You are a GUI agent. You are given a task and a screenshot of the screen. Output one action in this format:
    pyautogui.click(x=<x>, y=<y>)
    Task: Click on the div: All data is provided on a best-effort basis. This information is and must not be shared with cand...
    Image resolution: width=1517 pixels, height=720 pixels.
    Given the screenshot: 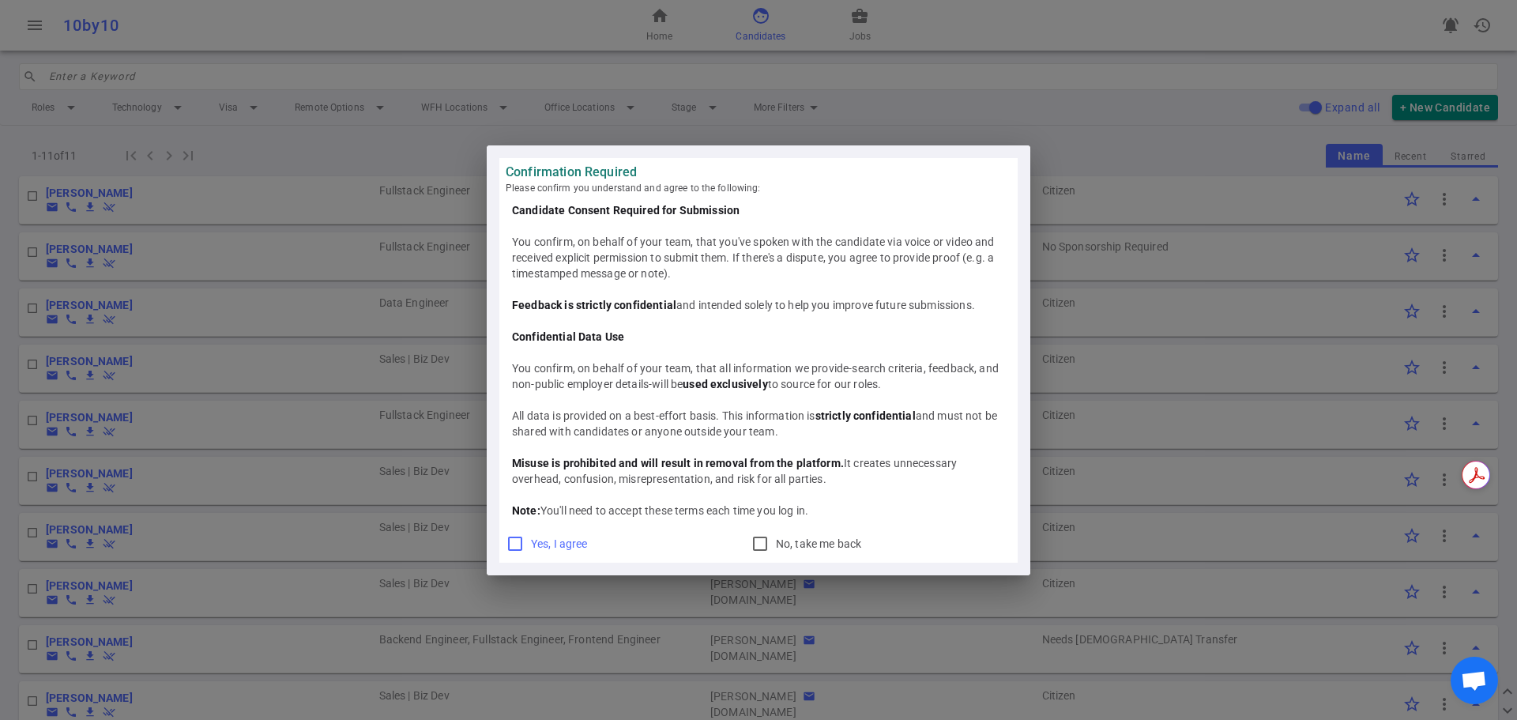 What is the action you would take?
    pyautogui.click(x=759, y=424)
    